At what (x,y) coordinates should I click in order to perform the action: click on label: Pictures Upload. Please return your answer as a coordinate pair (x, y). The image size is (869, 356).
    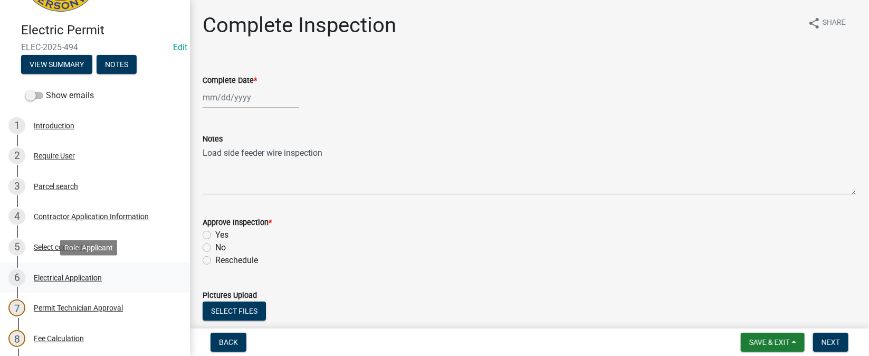
    Looking at the image, I should click on (230, 296).